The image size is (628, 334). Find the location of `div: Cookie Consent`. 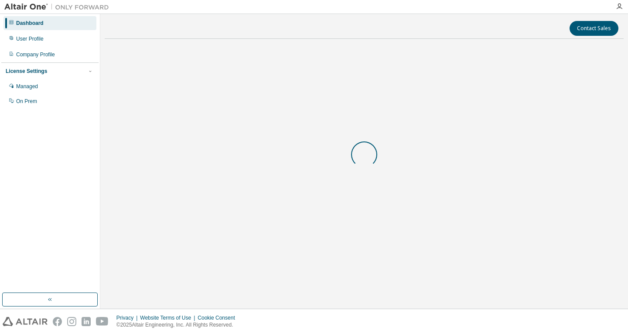

div: Cookie Consent is located at coordinates (219, 318).